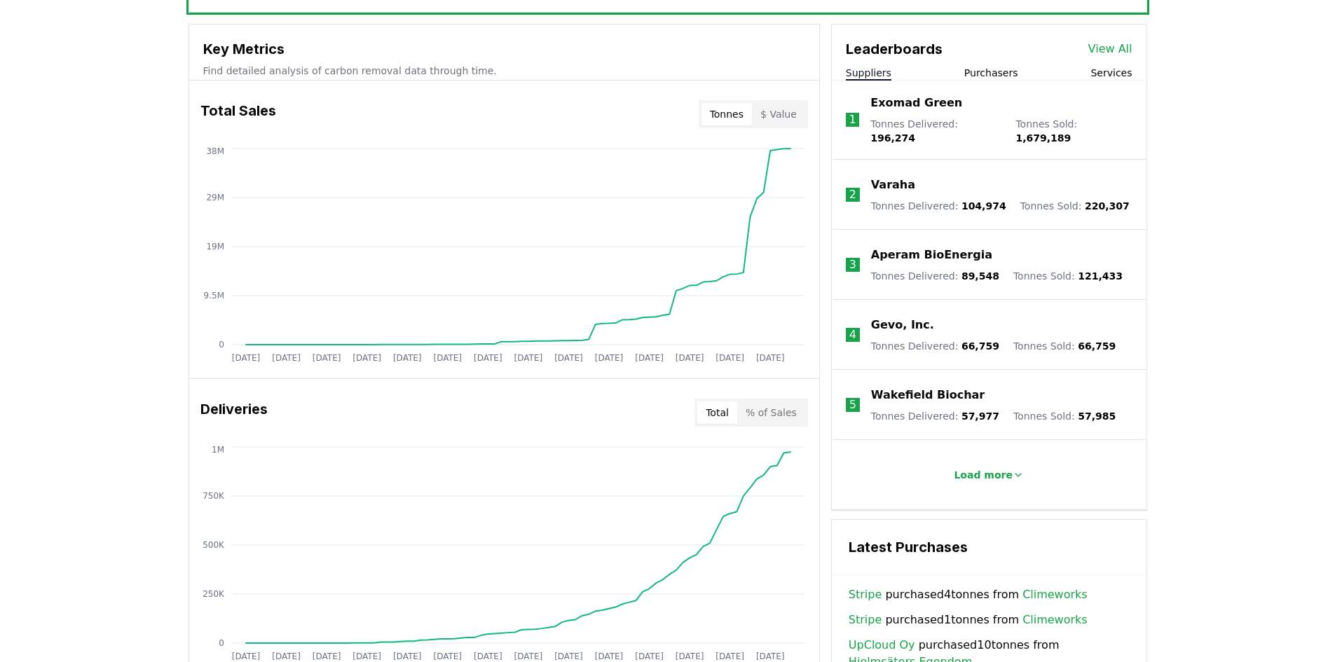 The height and width of the screenshot is (662, 1335). I want to click on a: UpCloud Oy, so click(881, 645).